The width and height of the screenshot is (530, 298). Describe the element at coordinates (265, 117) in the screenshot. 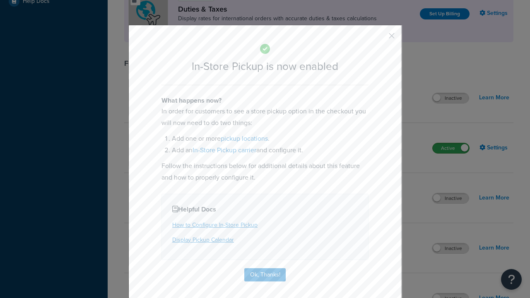

I see `p: In order for customers to see a store pickup option in the checkout you will now need to do two t...` at that location.